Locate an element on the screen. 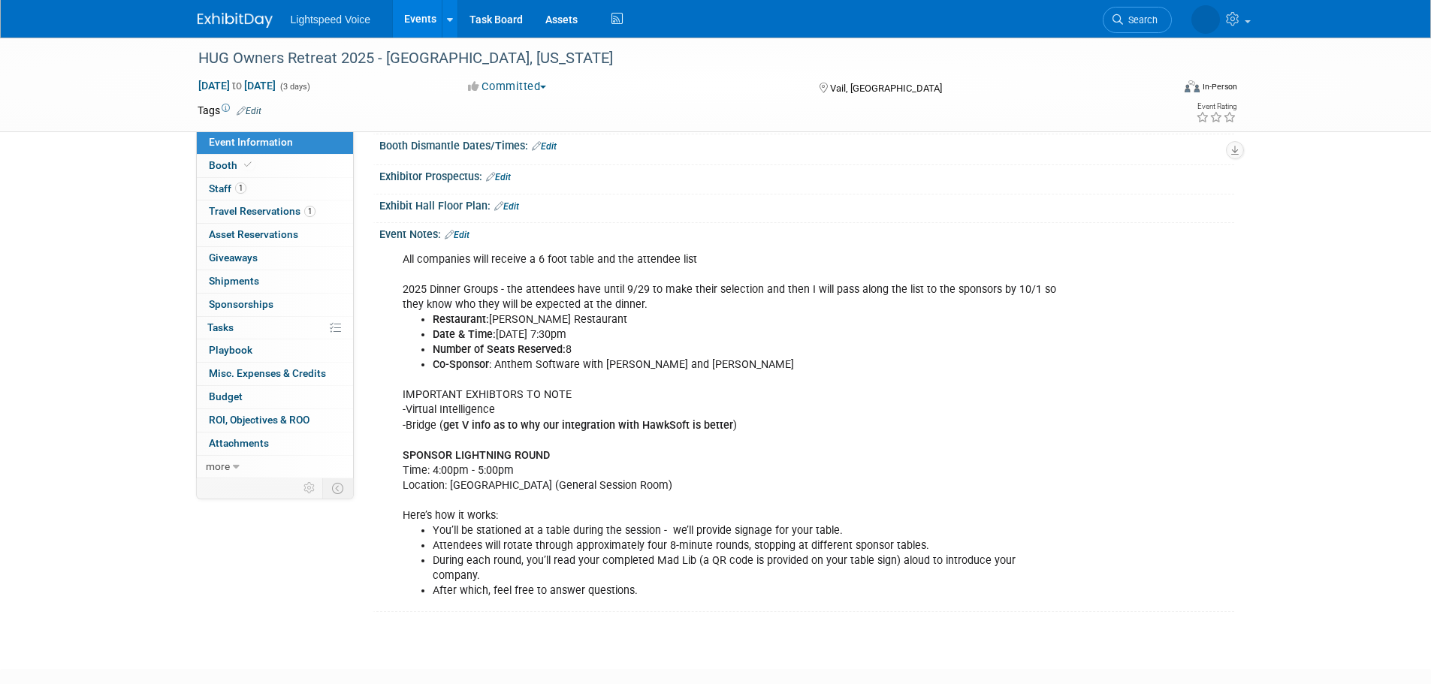 The image size is (1431, 684). b: Date & Time: is located at coordinates (464, 334).